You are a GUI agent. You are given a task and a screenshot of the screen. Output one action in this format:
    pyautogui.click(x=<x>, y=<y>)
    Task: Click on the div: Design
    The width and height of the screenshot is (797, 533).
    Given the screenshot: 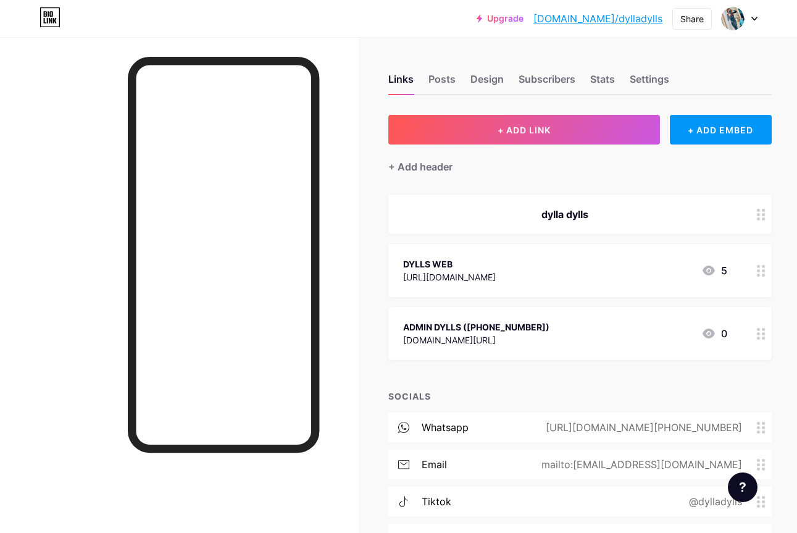 What is the action you would take?
    pyautogui.click(x=487, y=83)
    